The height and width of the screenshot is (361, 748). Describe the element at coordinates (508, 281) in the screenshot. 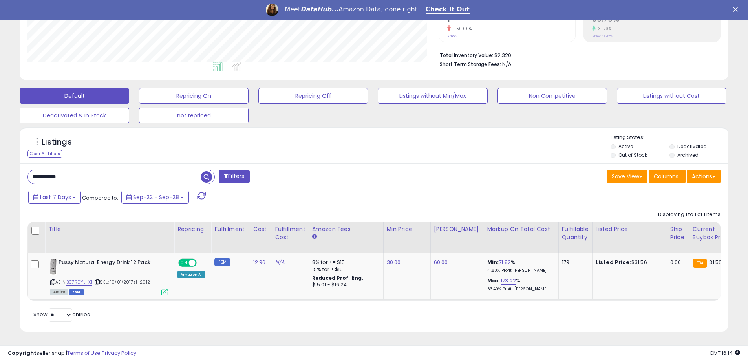

I see `a: 173.22` at that location.